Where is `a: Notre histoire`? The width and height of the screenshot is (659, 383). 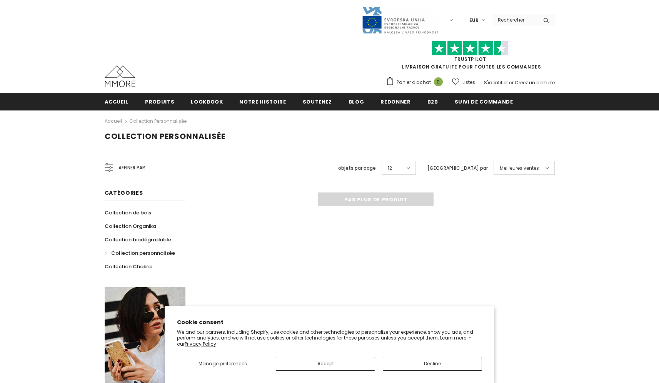
a: Notre histoire is located at coordinates (262, 101).